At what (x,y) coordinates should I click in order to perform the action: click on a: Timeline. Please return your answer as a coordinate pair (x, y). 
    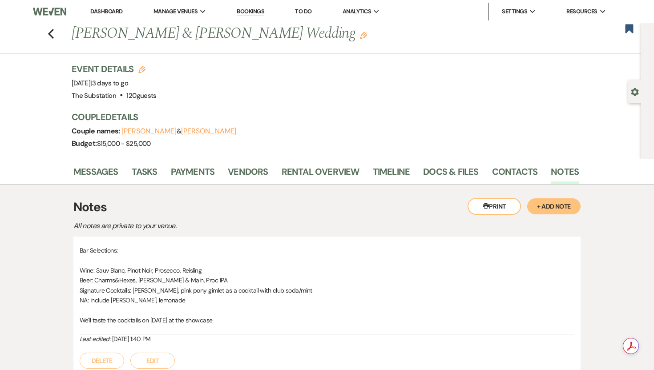
    Looking at the image, I should click on (392, 174).